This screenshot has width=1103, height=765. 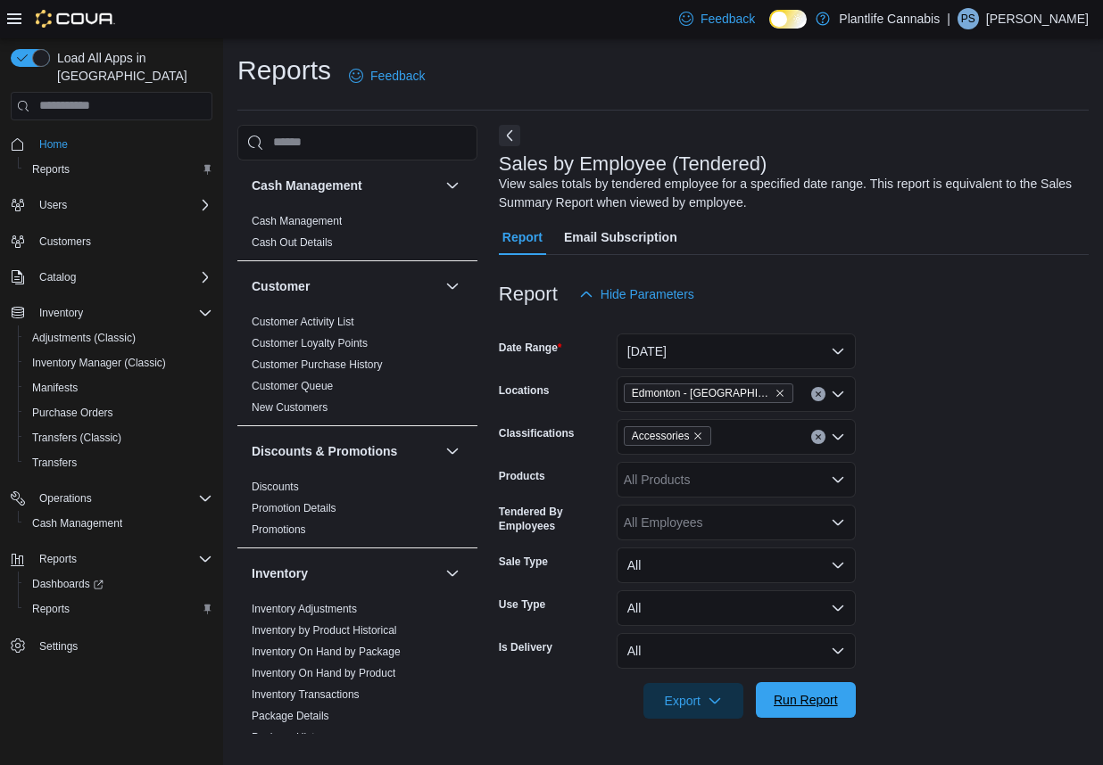 What do you see at coordinates (84, 338) in the screenshot?
I see `a: Adjustments (Classic)` at bounding box center [84, 338].